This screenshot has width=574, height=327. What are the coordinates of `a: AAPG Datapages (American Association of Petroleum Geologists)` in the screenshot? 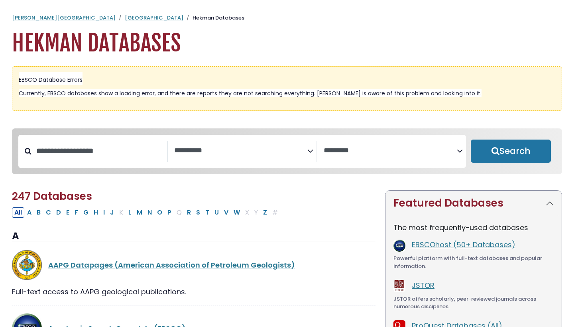 It's located at (171, 265).